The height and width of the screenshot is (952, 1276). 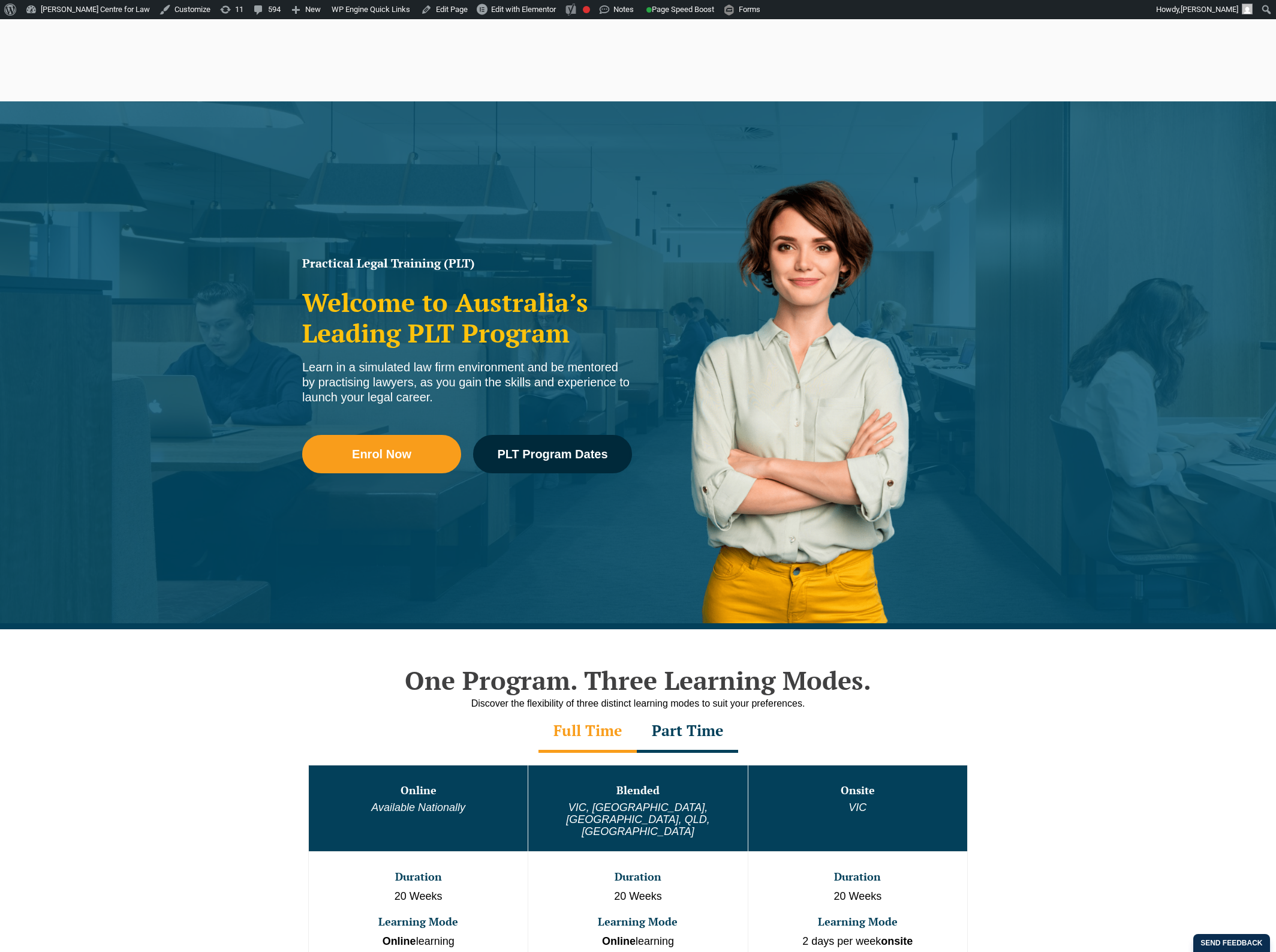 I want to click on a: Enrol Now, so click(x=381, y=454).